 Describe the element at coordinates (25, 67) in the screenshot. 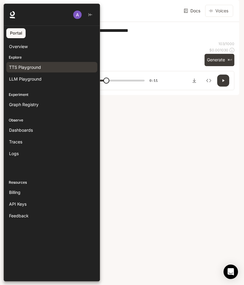

I see `span: TTS Playground` at that location.